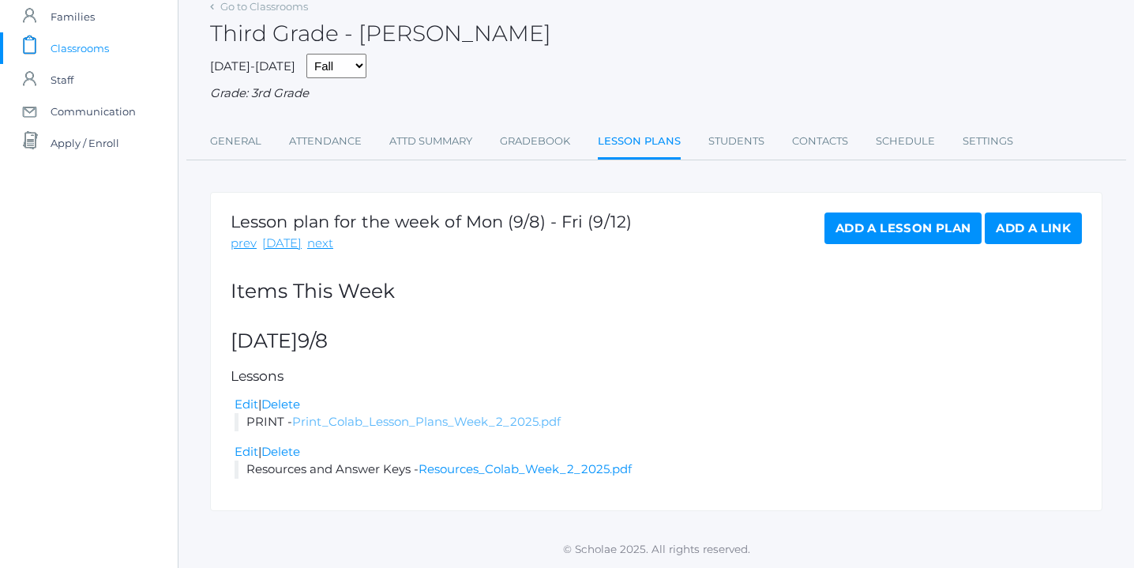  Describe the element at coordinates (325, 141) in the screenshot. I see `a: Attendance` at that location.